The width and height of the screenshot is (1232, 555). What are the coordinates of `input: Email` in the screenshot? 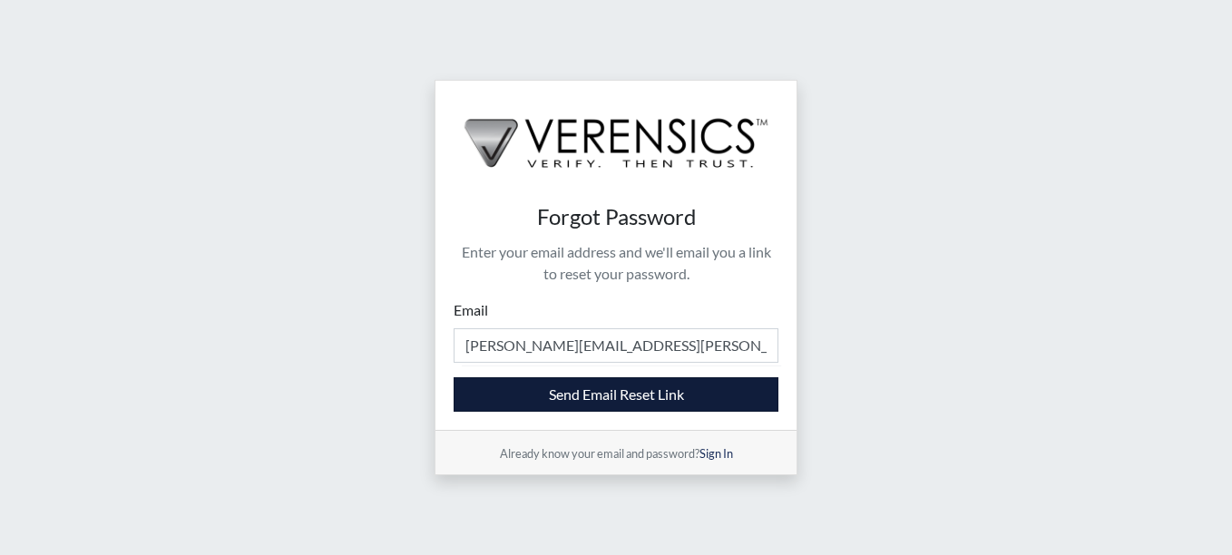 It's located at (616, 346).